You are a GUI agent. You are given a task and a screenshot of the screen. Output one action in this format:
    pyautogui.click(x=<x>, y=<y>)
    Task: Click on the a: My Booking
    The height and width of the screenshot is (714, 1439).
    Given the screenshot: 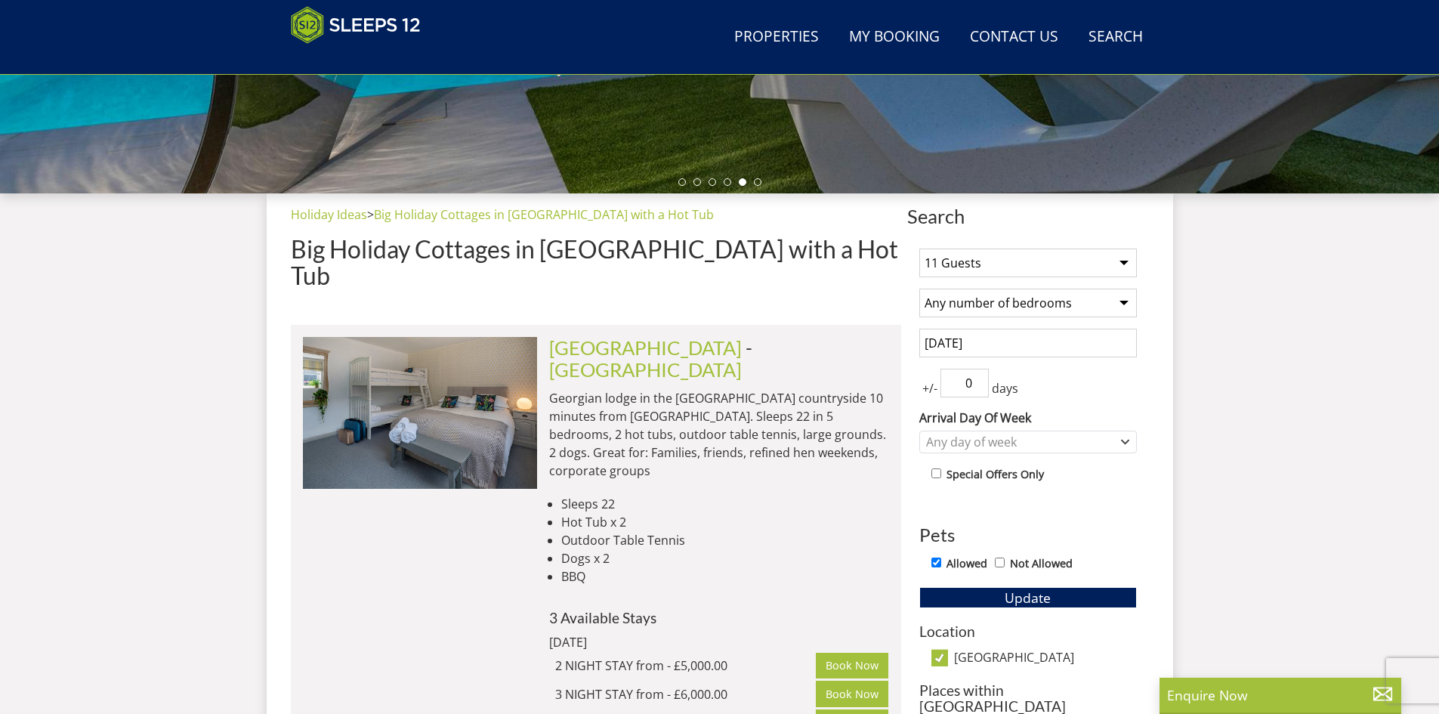 What is the action you would take?
    pyautogui.click(x=894, y=37)
    